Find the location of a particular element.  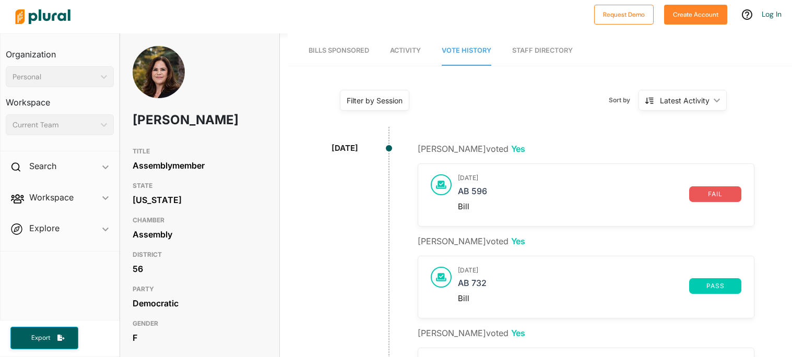

h3: Organization is located at coordinates (59, 51).